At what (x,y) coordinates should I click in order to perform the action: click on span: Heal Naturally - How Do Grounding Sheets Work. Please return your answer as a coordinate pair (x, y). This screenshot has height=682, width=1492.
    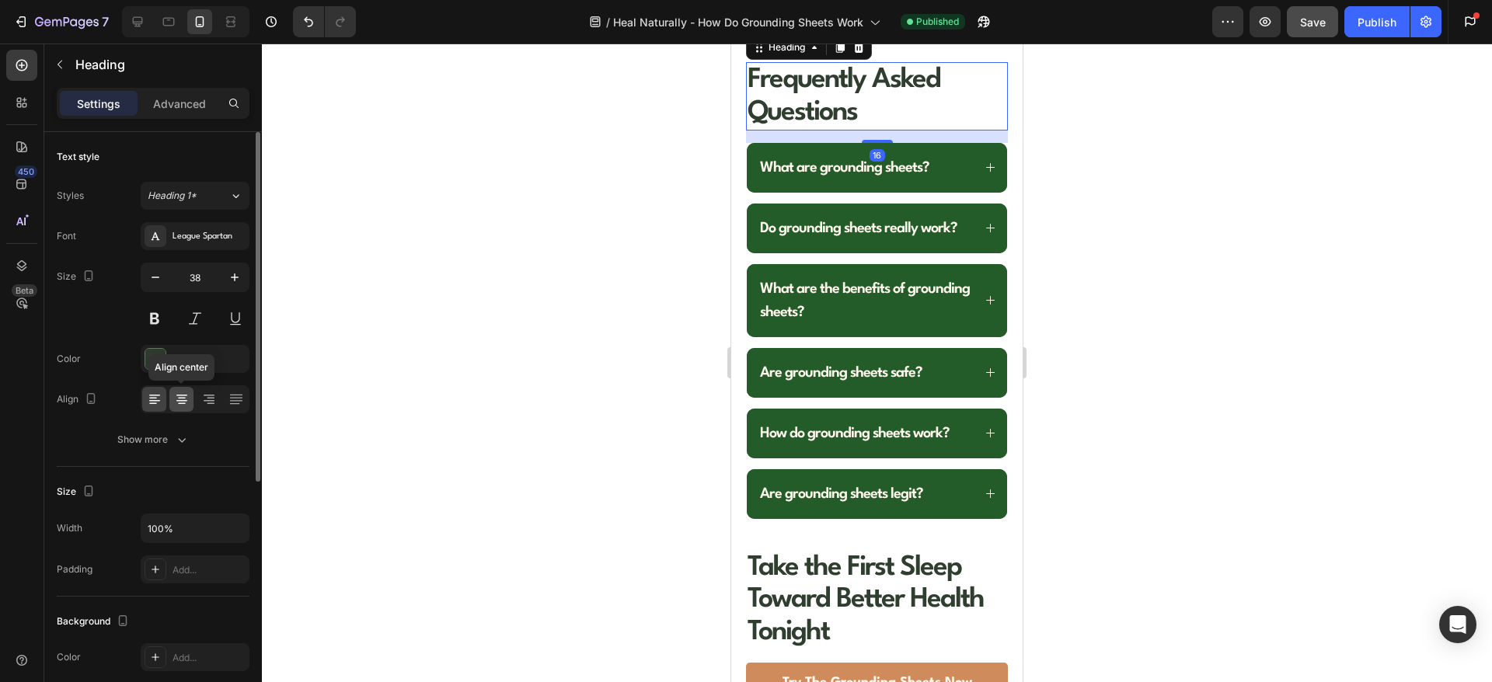
    Looking at the image, I should click on (738, 22).